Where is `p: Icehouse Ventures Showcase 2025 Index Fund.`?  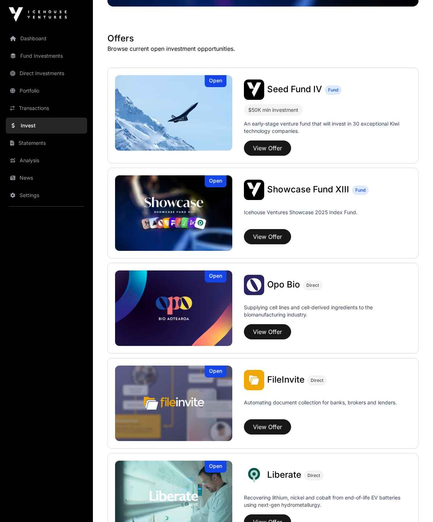 p: Icehouse Ventures Showcase 2025 Index Fund. is located at coordinates (301, 212).